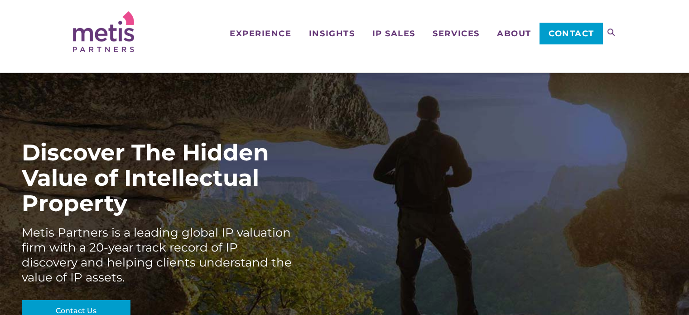 Image resolution: width=689 pixels, height=315 pixels. What do you see at coordinates (394, 34) in the screenshot?
I see `span: IP Sales` at bounding box center [394, 34].